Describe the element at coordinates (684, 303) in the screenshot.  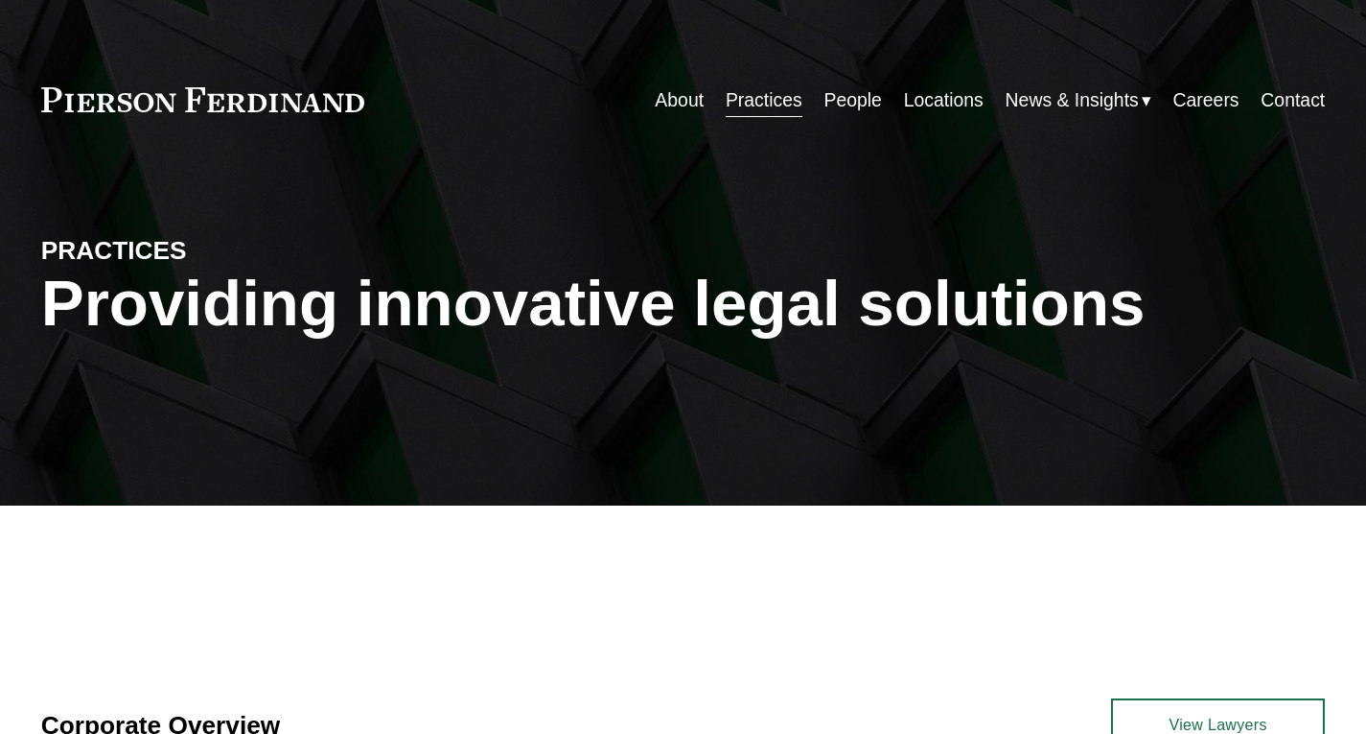
I see `h1: Providing innovative legal solutions` at that location.